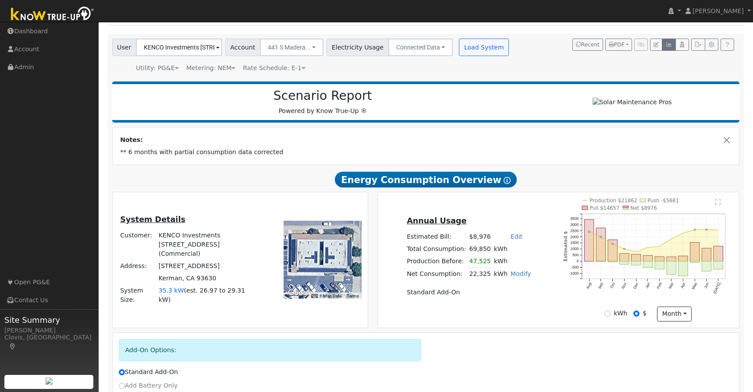 The image size is (753, 392). What do you see at coordinates (656, 45) in the screenshot?
I see `button: Edit User` at bounding box center [656, 45].